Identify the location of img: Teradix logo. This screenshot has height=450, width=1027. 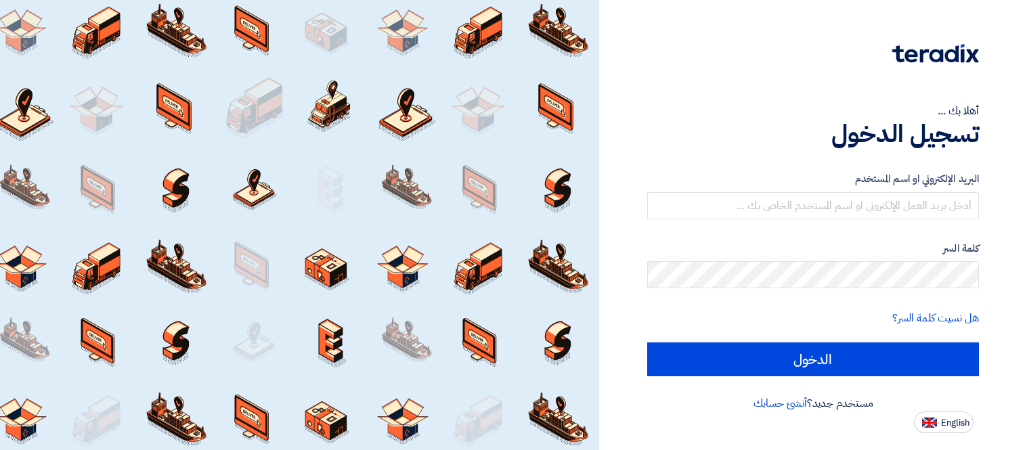
(936, 53).